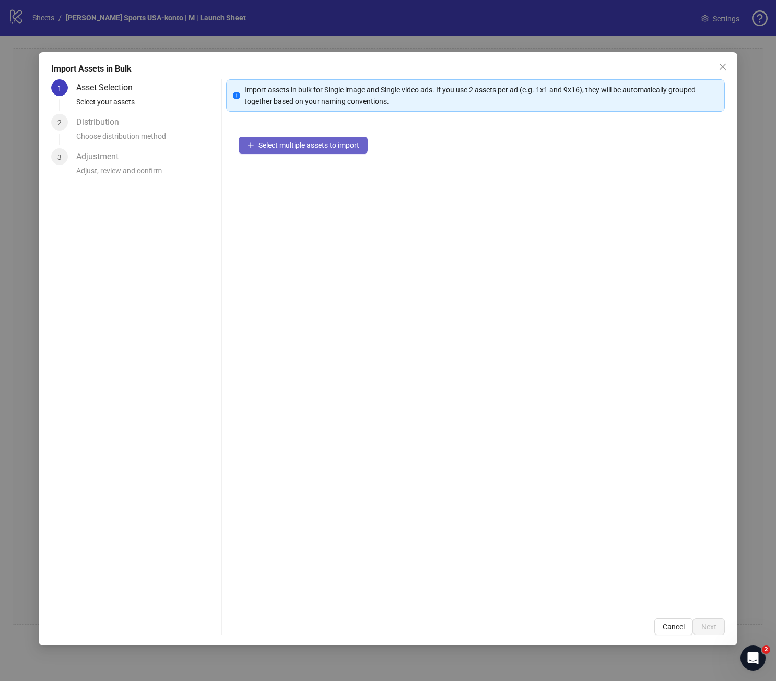 Image resolution: width=776 pixels, height=681 pixels. Describe the element at coordinates (708, 626) in the screenshot. I see `button: Next` at that location.